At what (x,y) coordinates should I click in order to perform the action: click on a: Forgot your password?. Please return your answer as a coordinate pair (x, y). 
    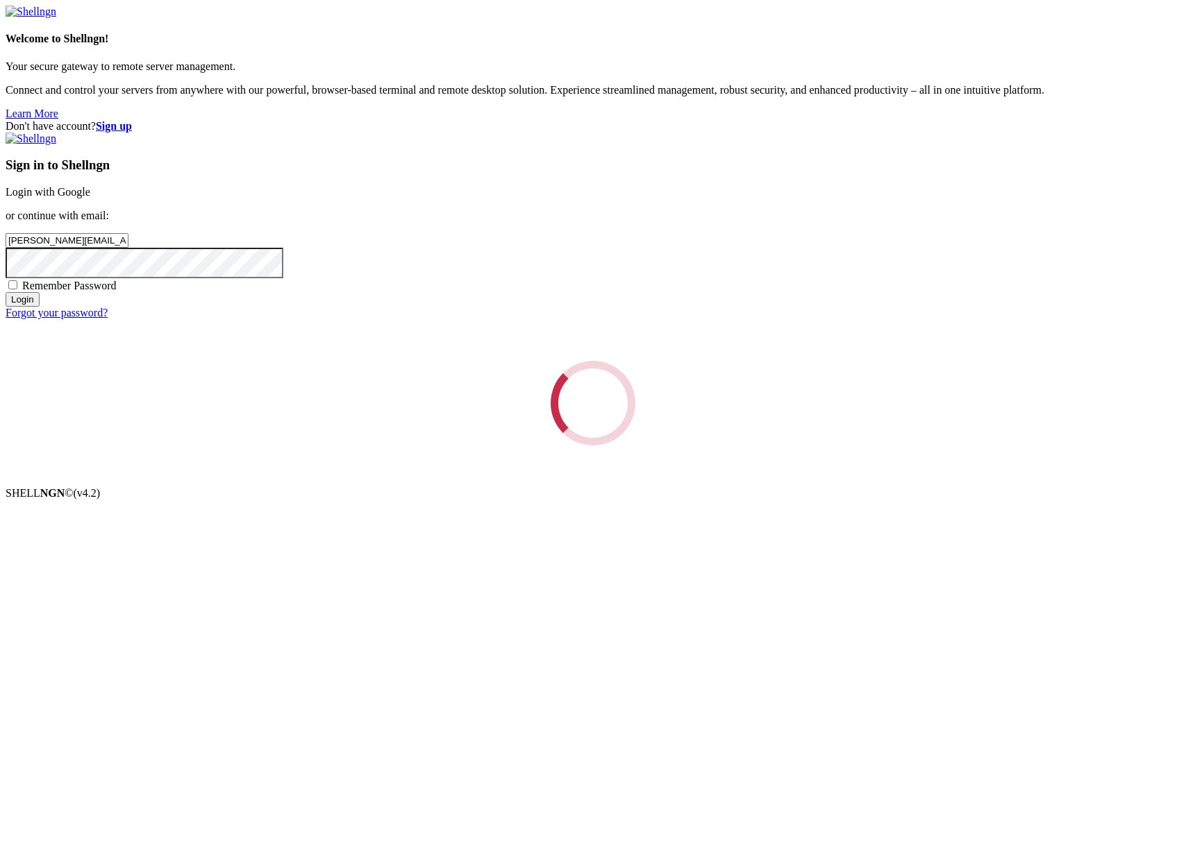
    Looking at the image, I should click on (56, 312).